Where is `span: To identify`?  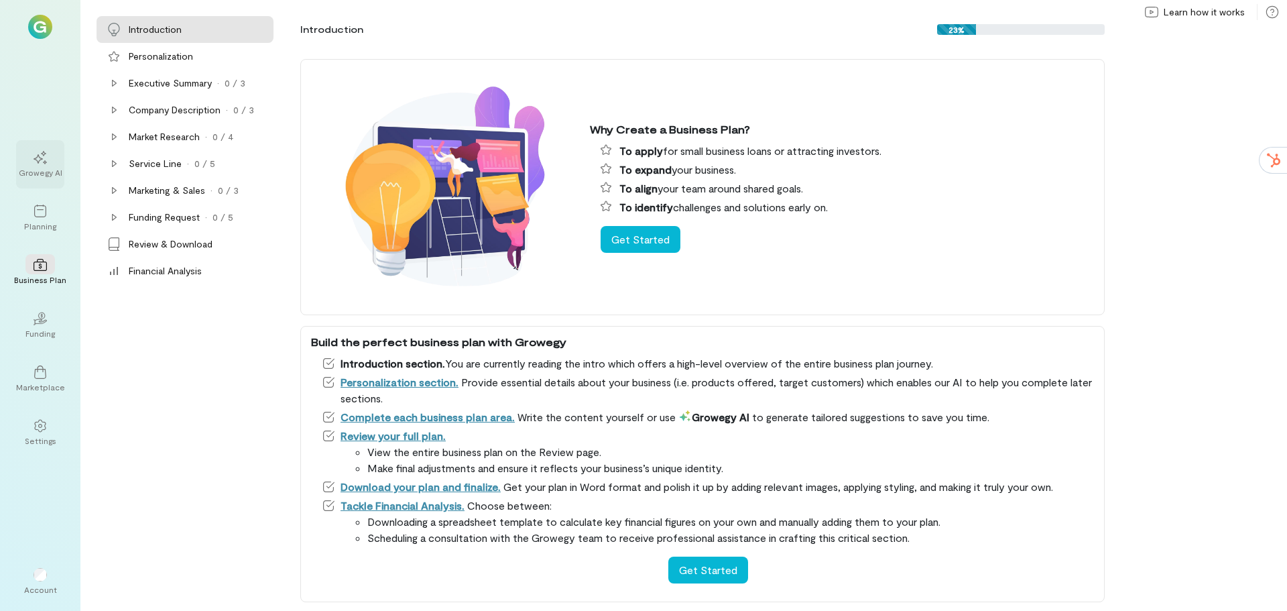 span: To identify is located at coordinates (646, 207).